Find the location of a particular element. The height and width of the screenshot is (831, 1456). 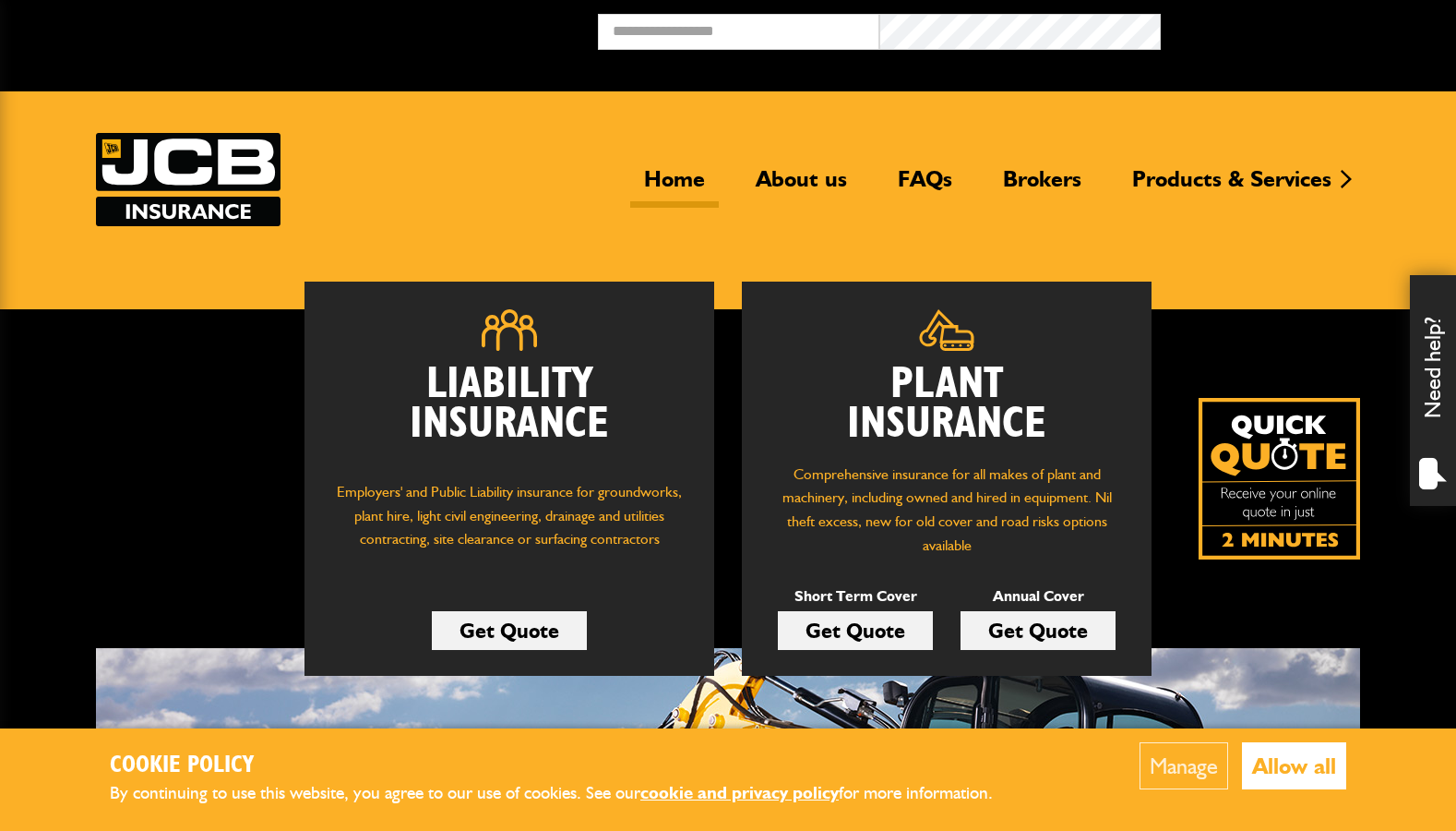

a: Home is located at coordinates (674, 186).